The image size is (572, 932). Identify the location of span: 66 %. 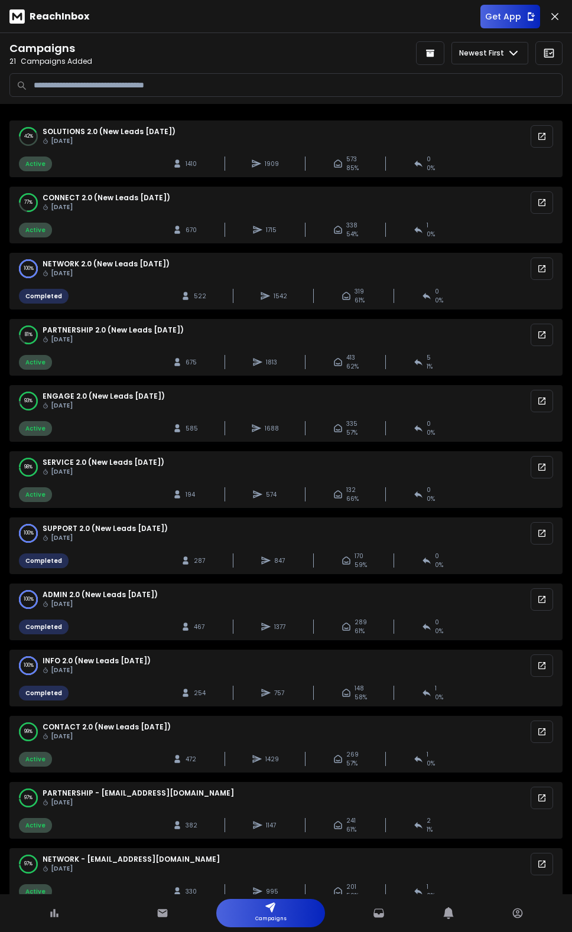
(352, 498).